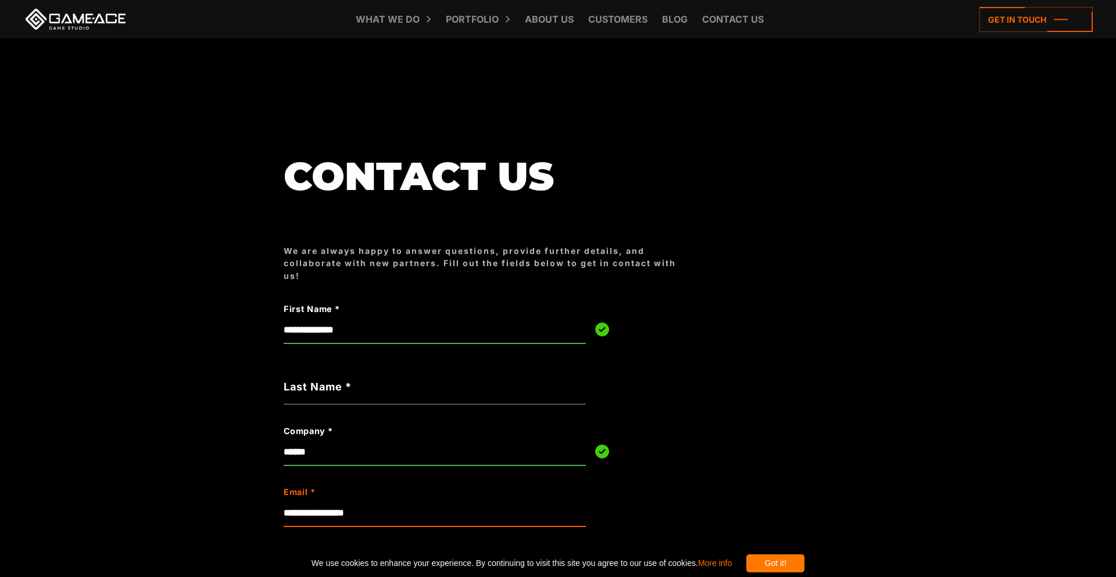 Image resolution: width=1116 pixels, height=577 pixels. I want to click on a: Get in touch, so click(1036, 19).